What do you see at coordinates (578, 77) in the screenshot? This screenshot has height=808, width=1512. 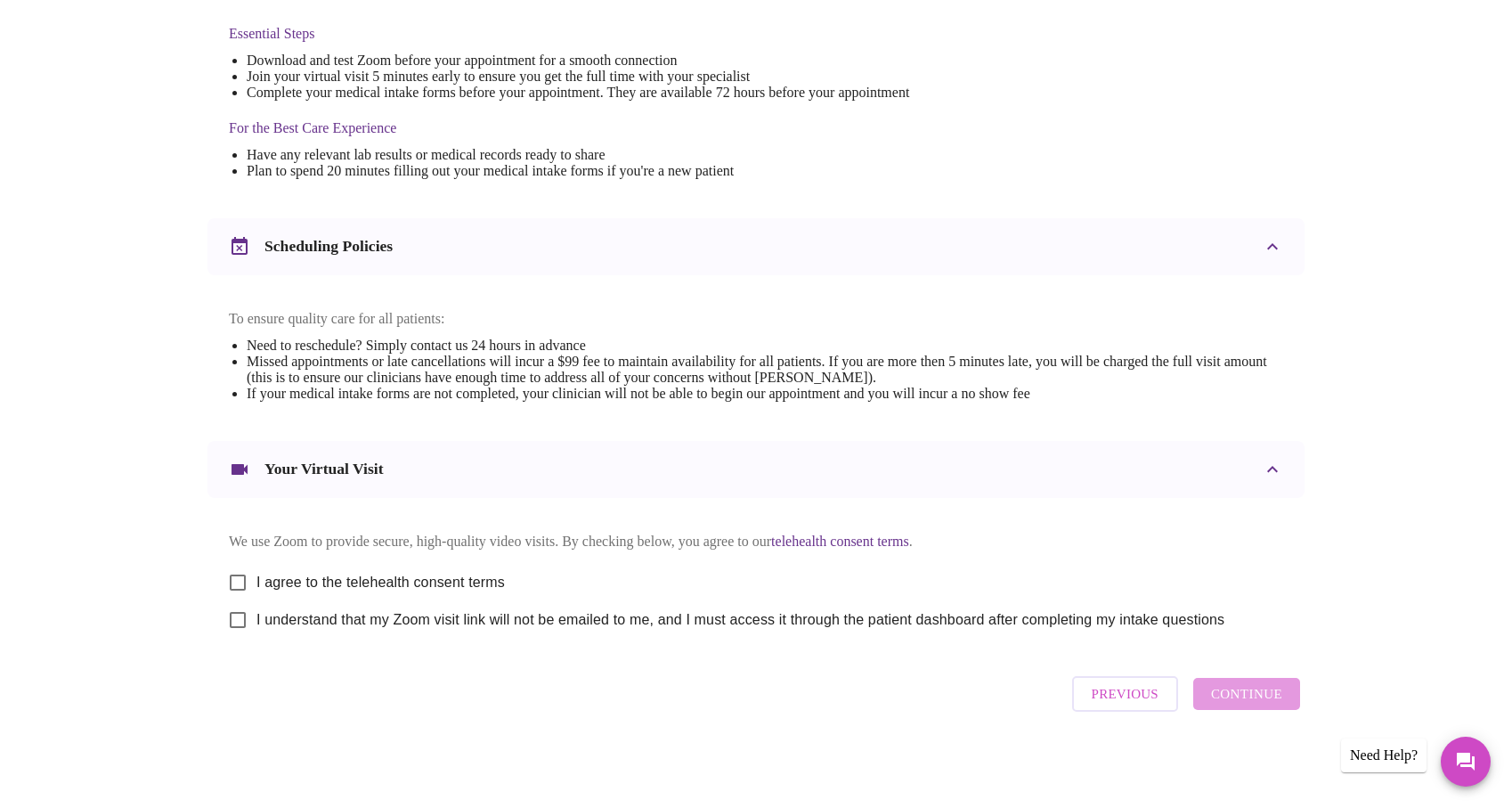 I see `li: Join your virtual visit 5 minutes early to ensure you get the full time with your specialist` at bounding box center [578, 77].